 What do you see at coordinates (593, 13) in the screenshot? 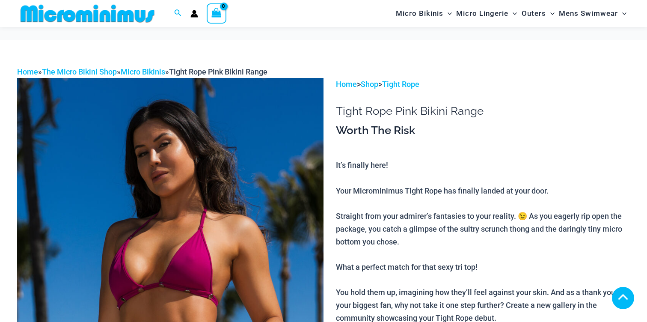
I see `a: Mens SwimwearMenu ToggleMenu Toggle` at bounding box center [593, 13].